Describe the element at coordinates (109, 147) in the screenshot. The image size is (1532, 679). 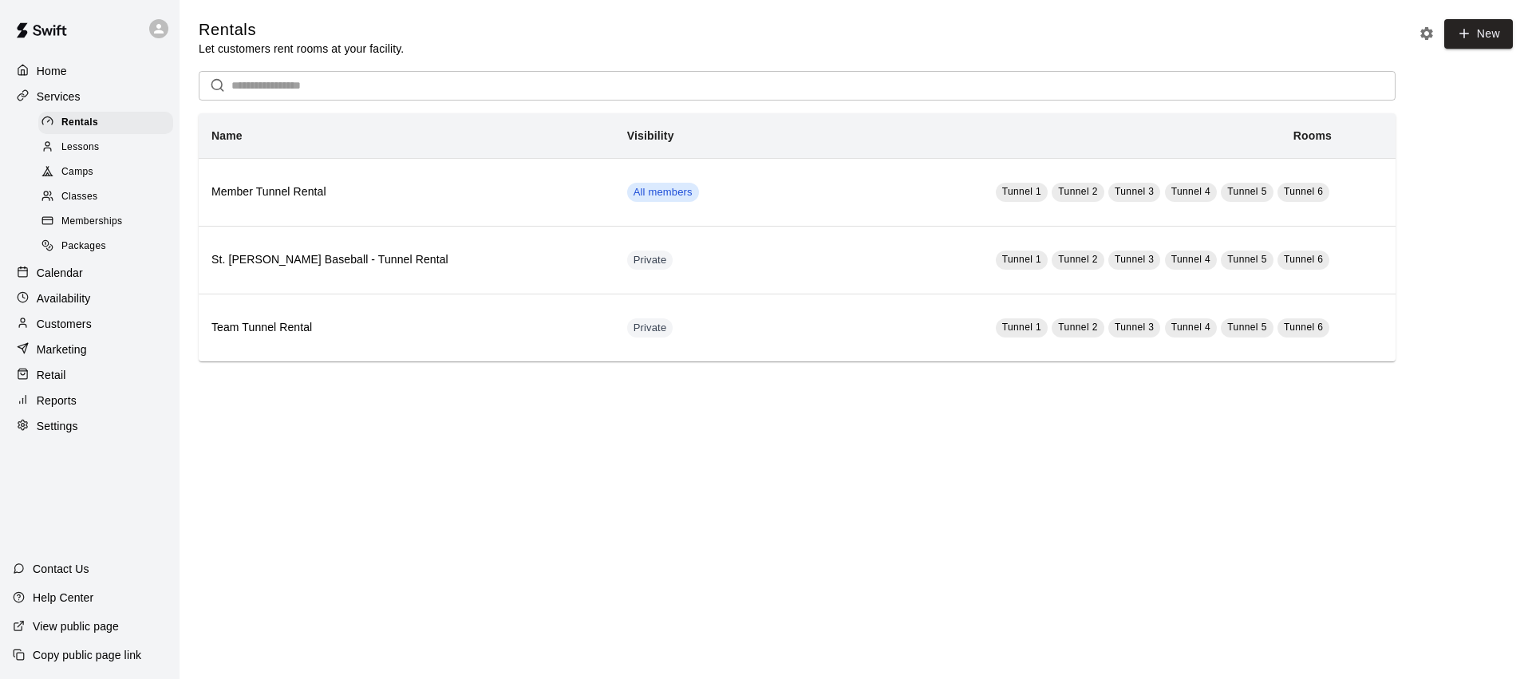
I see `a: Lessons` at that location.